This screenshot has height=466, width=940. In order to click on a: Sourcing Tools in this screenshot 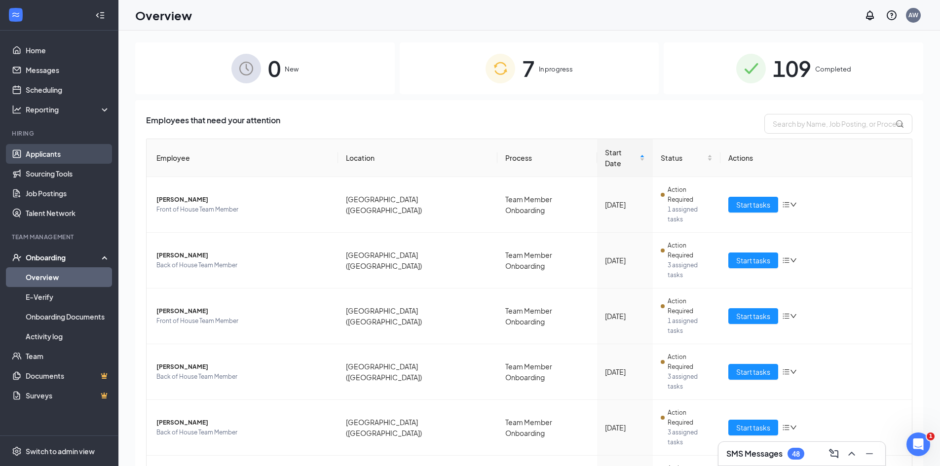, I will do `click(68, 174)`.